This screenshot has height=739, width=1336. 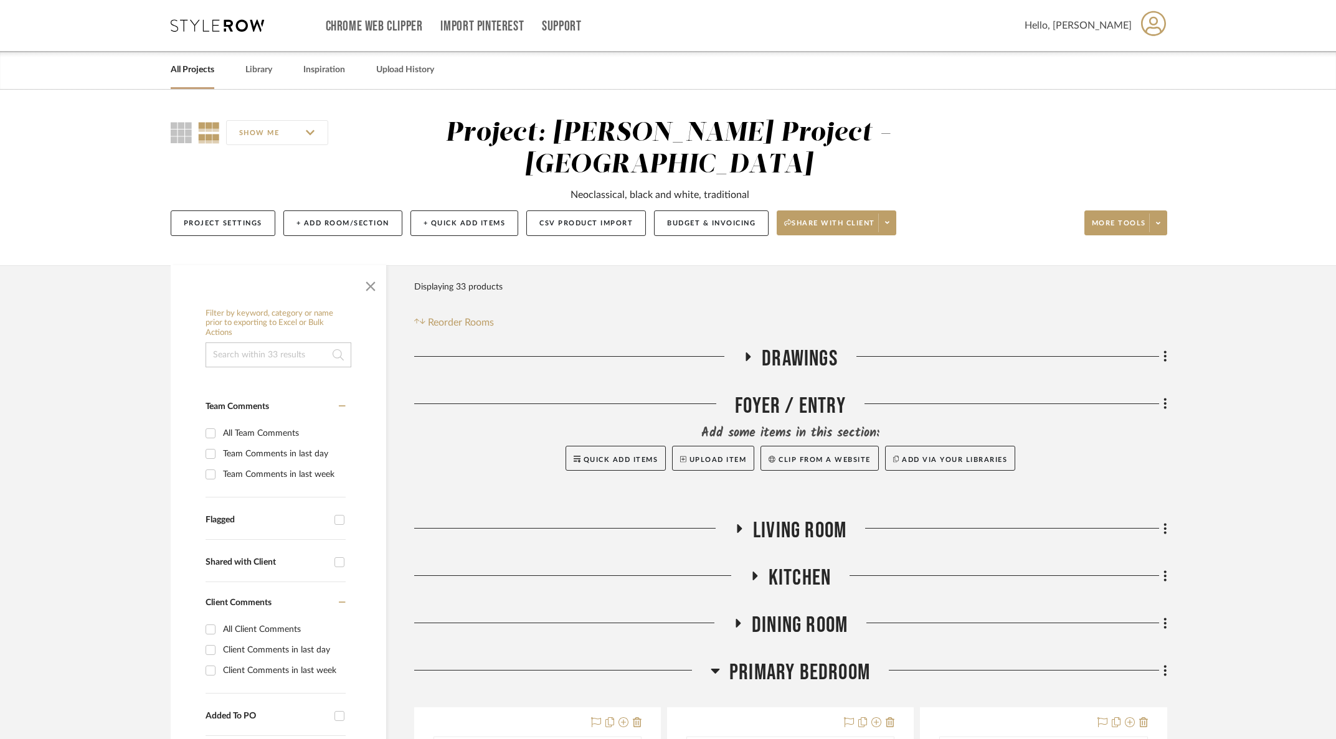 I want to click on div: All Team Comments, so click(x=283, y=433).